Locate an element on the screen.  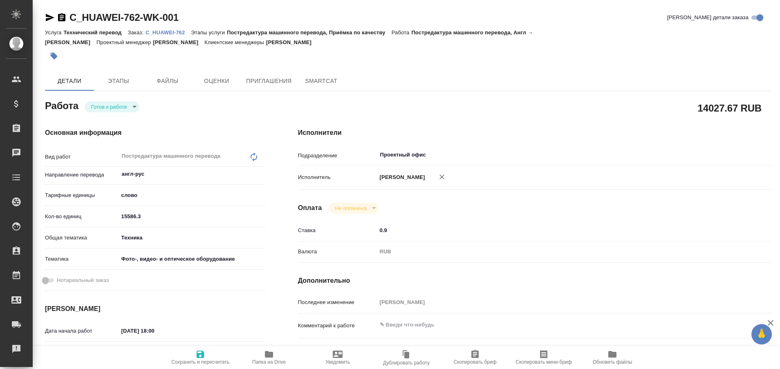
span: Оценки is located at coordinates (217, 81).